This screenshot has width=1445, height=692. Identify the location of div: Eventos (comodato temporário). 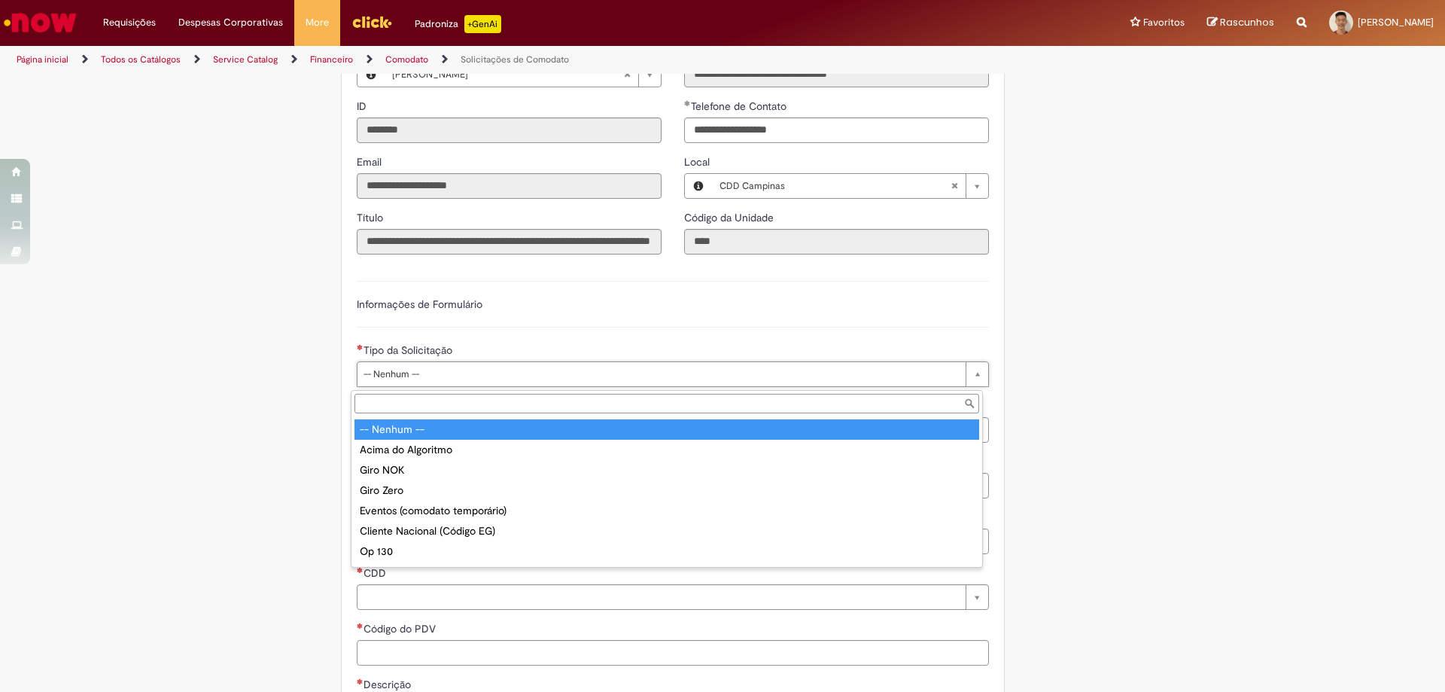
(667, 510).